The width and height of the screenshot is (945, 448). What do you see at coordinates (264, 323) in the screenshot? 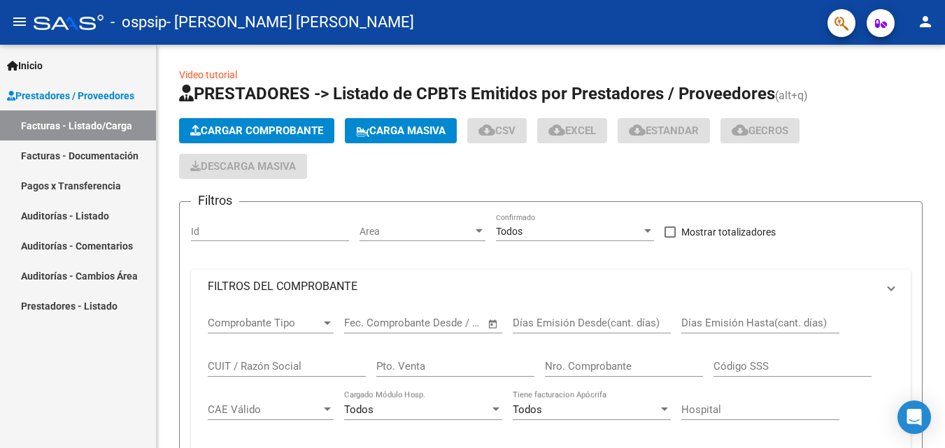
I see `span: Comprobante Tipo` at bounding box center [264, 323].